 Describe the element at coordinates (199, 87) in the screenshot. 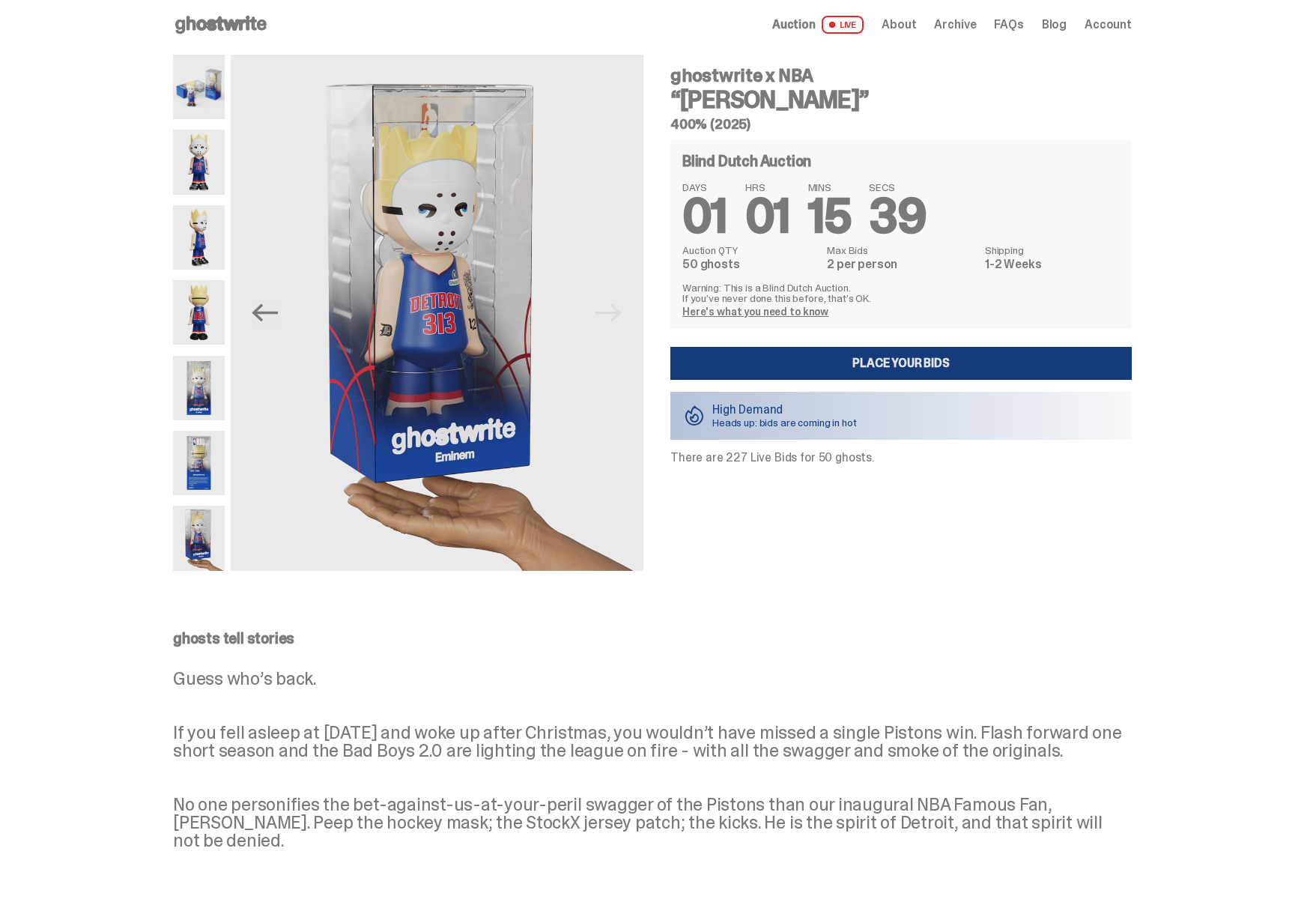

I see `img: Eminem_NBA_400_10.png` at that location.